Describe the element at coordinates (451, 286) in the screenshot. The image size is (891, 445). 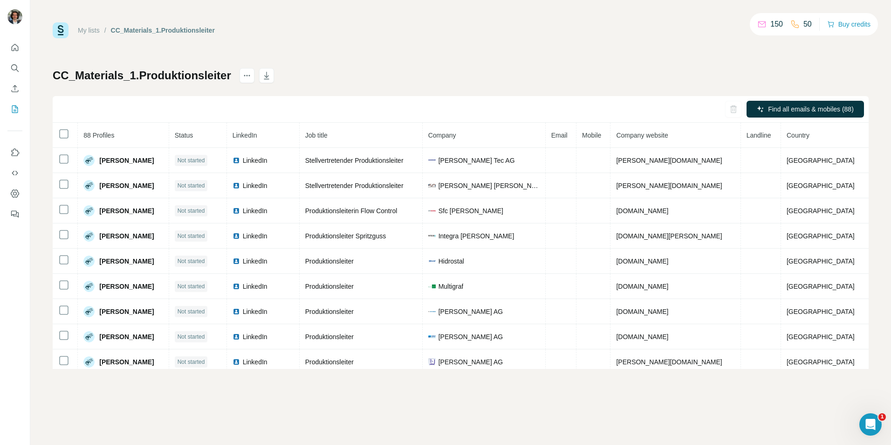
I see `span: Multigraf` at that location.